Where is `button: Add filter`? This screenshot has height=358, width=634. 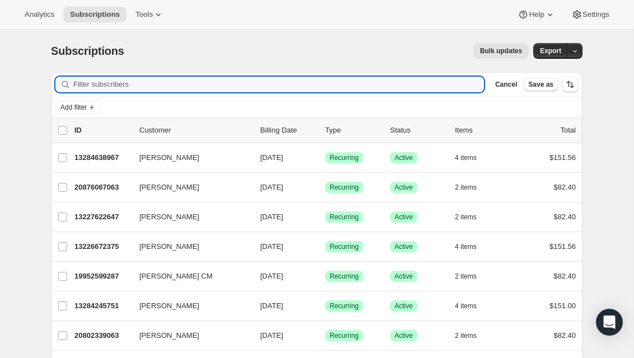 button: Add filter is located at coordinates (78, 107).